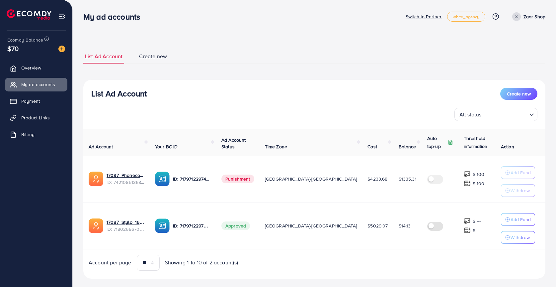 This screenshot has height=287, width=556. Describe the element at coordinates (29, 14) in the screenshot. I see `img: logo` at that location.